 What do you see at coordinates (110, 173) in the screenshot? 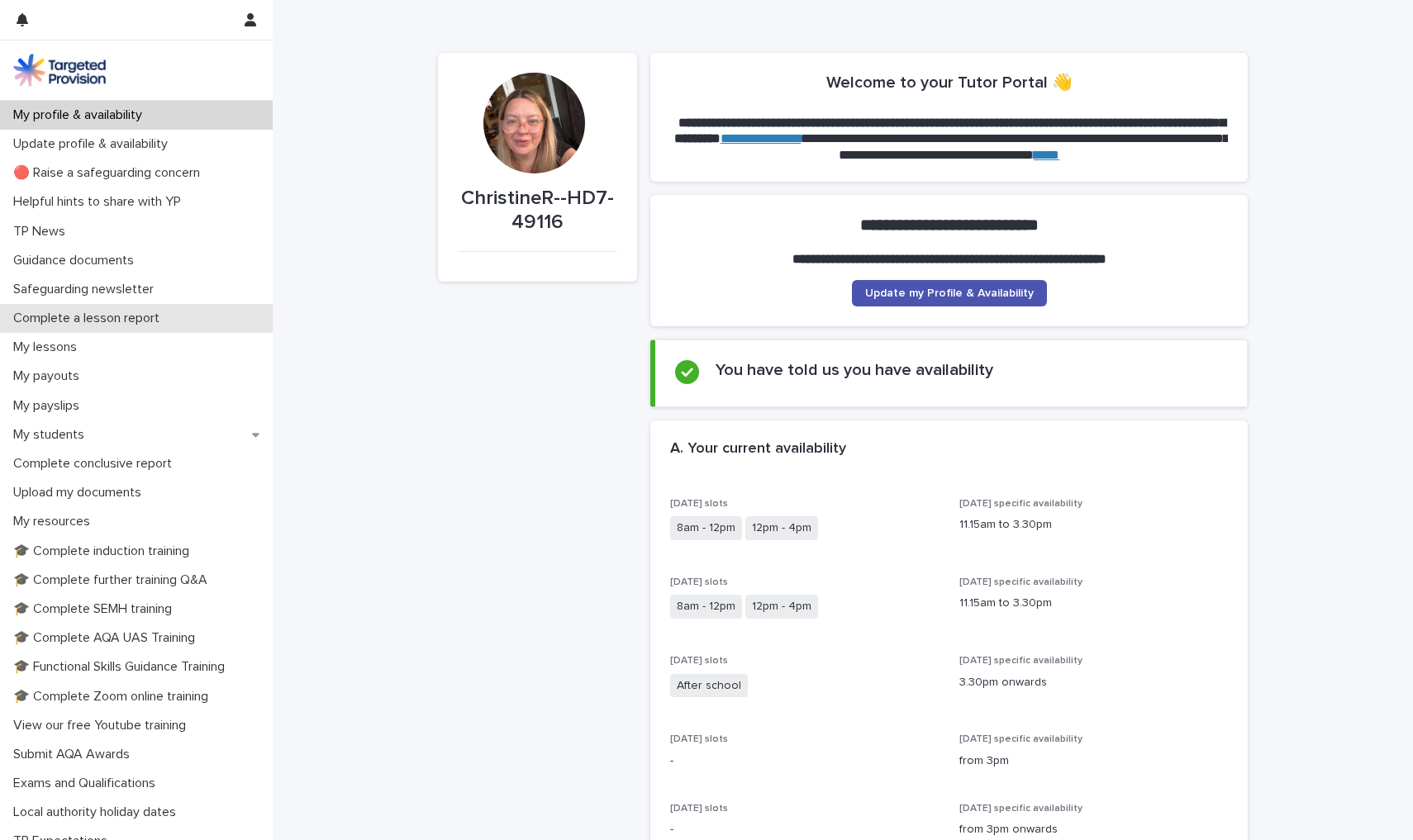
I see `p: 🔴 Raise a safeguarding concern` at bounding box center [110, 173].